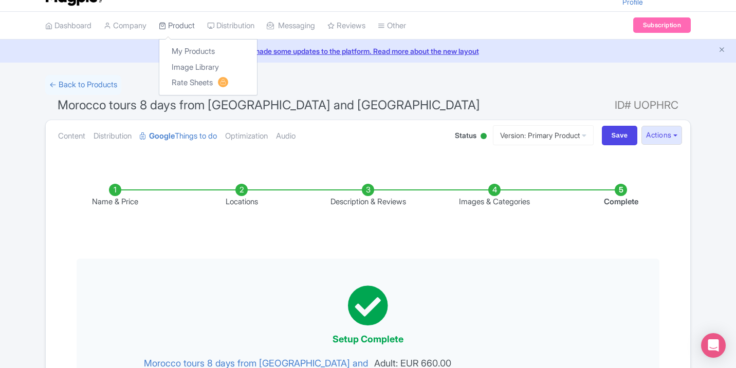  What do you see at coordinates (713, 346) in the screenshot?
I see `div: Open Intercom Messenger` at bounding box center [713, 346].